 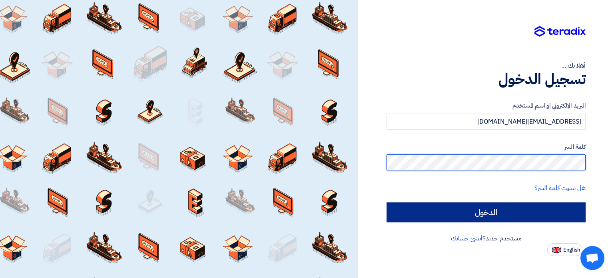 What do you see at coordinates (560, 188) in the screenshot?
I see `a: هل نسيت كلمة السر؟` at bounding box center [560, 188].